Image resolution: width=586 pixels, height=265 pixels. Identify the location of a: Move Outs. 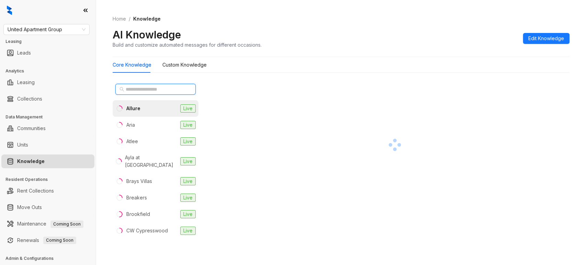
(30, 207).